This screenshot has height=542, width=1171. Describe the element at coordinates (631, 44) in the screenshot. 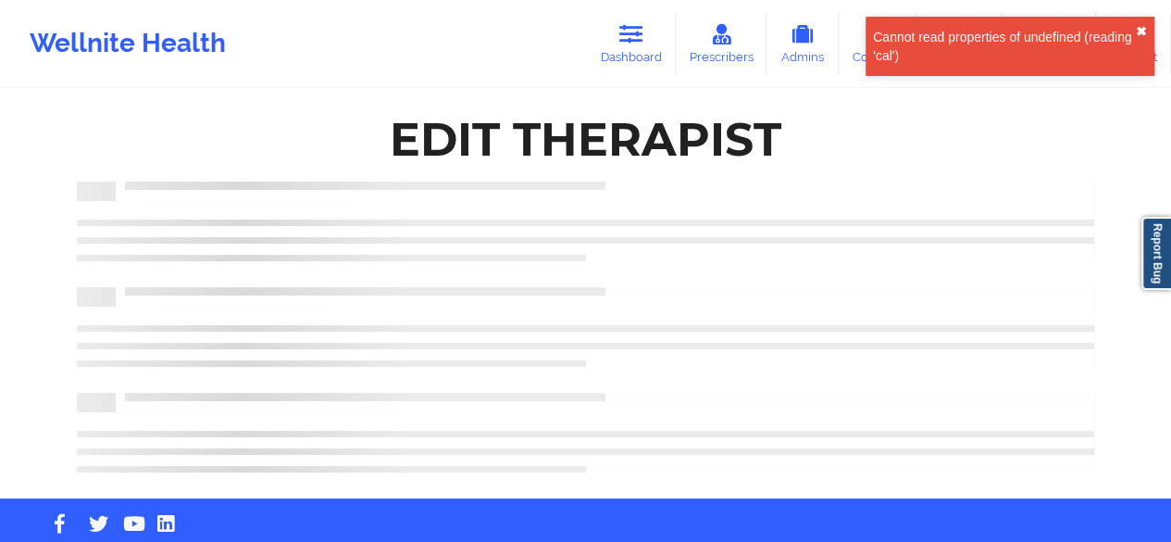

I see `a: Dashboard` at that location.